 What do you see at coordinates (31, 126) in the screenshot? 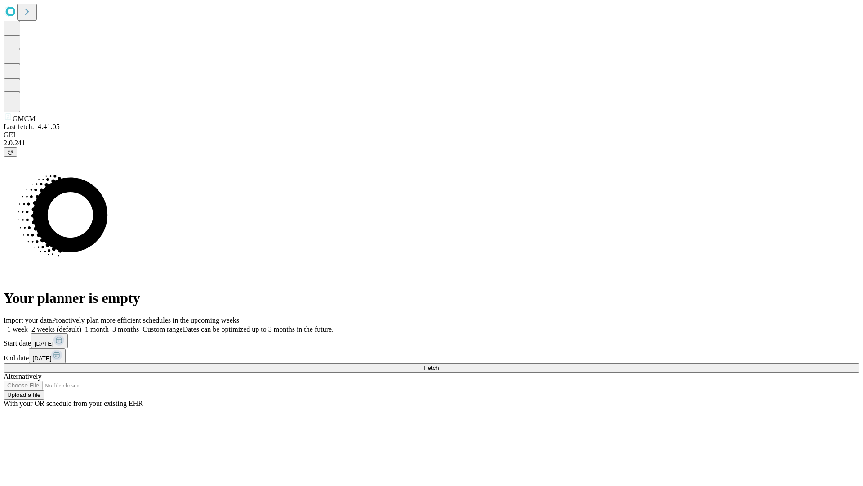
I see `span: Last fetch: 14:41:05` at bounding box center [31, 126].